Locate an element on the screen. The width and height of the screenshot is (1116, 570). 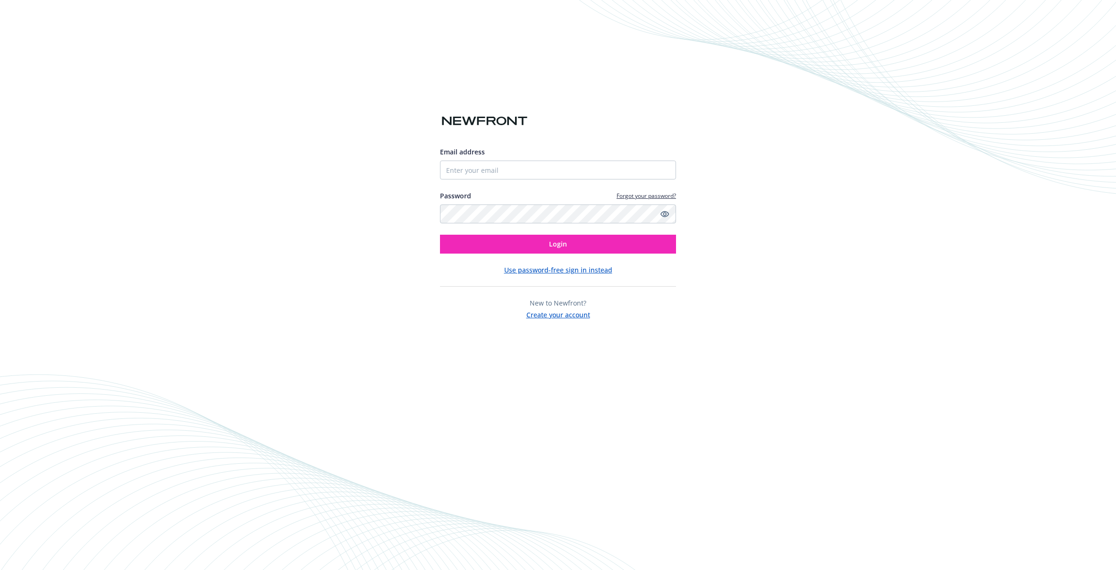
a: Show password is located at coordinates (664, 214).